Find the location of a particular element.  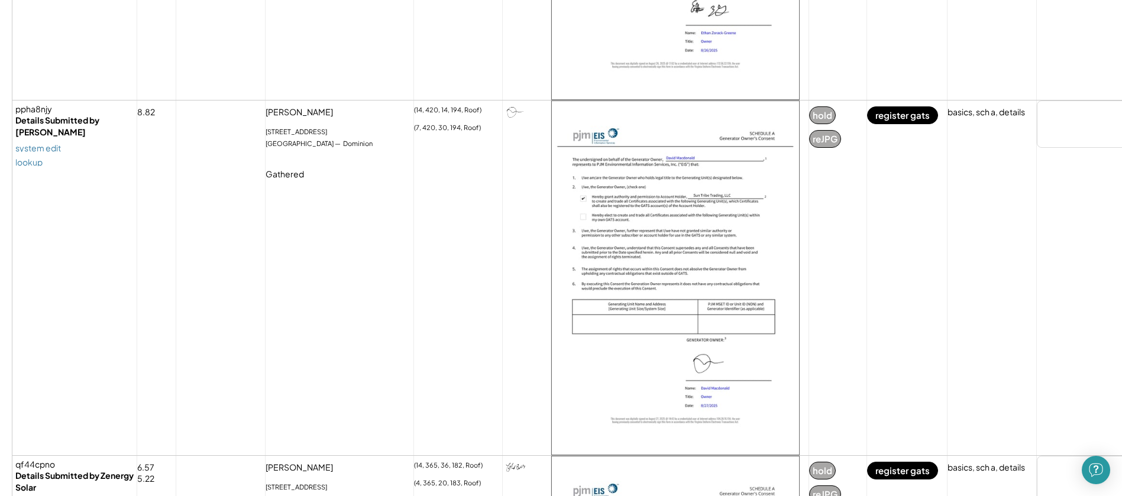

div: (4, 365, 20, 183, Roof) is located at coordinates (452, 486).